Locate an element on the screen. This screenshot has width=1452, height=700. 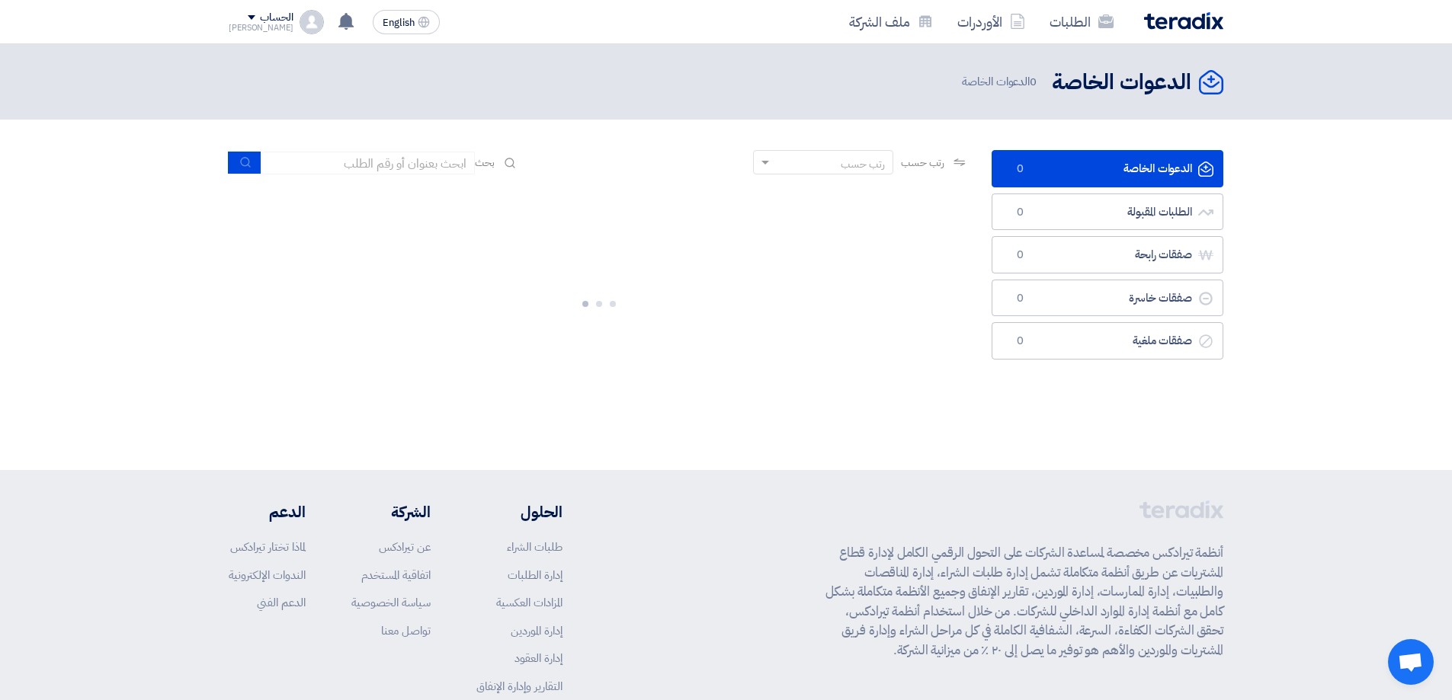
a: ملف الشركة is located at coordinates (891, 21).